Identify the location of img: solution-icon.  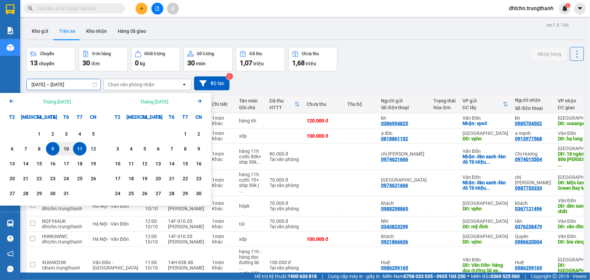
(10, 30).